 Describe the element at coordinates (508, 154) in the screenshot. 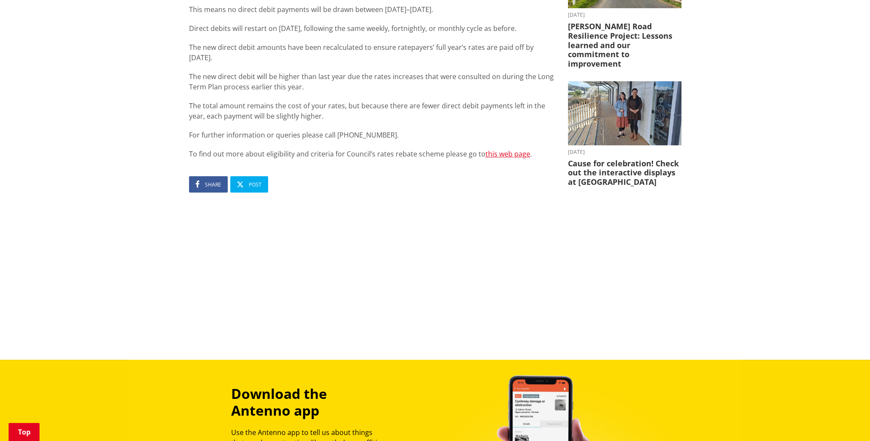

I see `a: this web page` at that location.